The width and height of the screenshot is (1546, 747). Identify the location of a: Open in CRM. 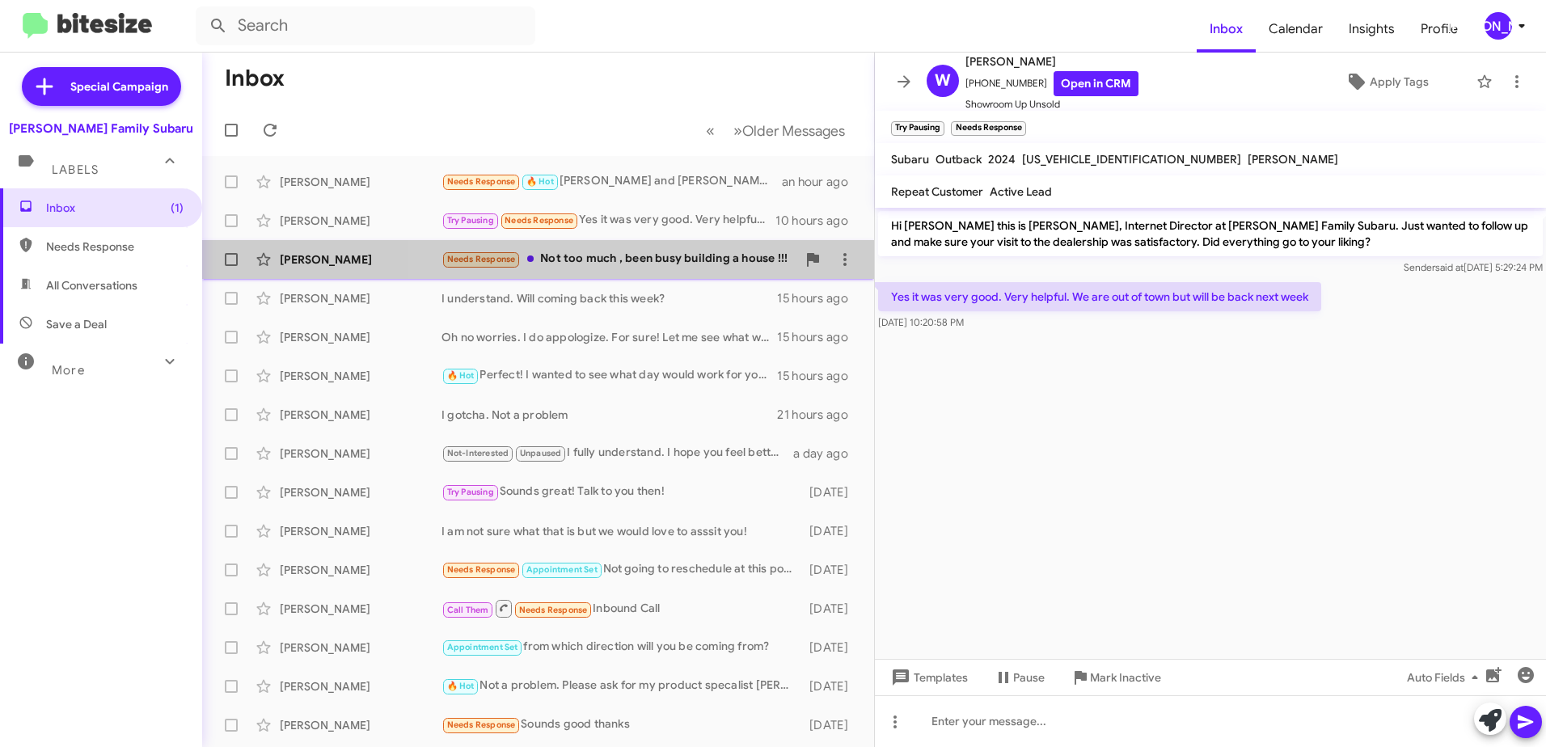
(1096, 83).